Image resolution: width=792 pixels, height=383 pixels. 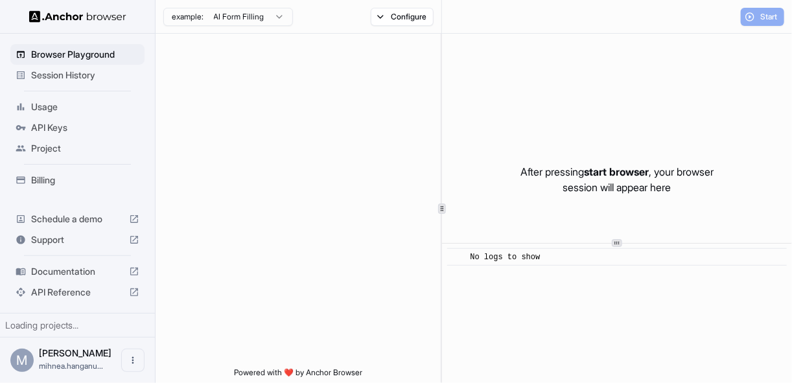 What do you see at coordinates (77, 326) in the screenshot?
I see `div: Loading projects...` at bounding box center [77, 326].